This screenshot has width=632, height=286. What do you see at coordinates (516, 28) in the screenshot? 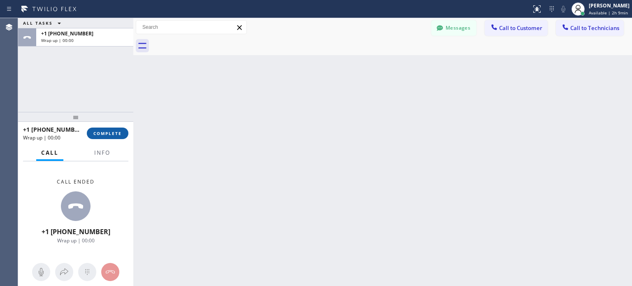
I see `button: Call to Customer` at bounding box center [516, 28].